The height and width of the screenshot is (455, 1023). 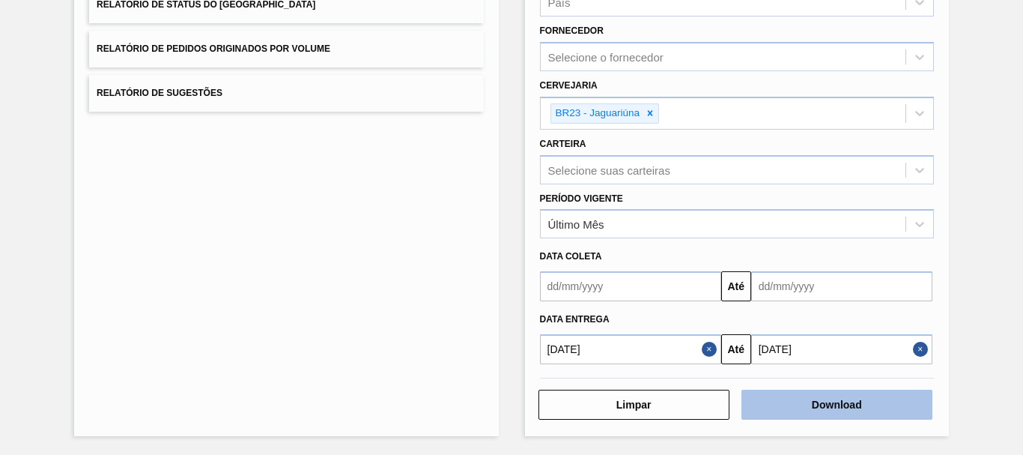 What do you see at coordinates (581, 198) in the screenshot?
I see `label: Período Vigente` at bounding box center [581, 198].